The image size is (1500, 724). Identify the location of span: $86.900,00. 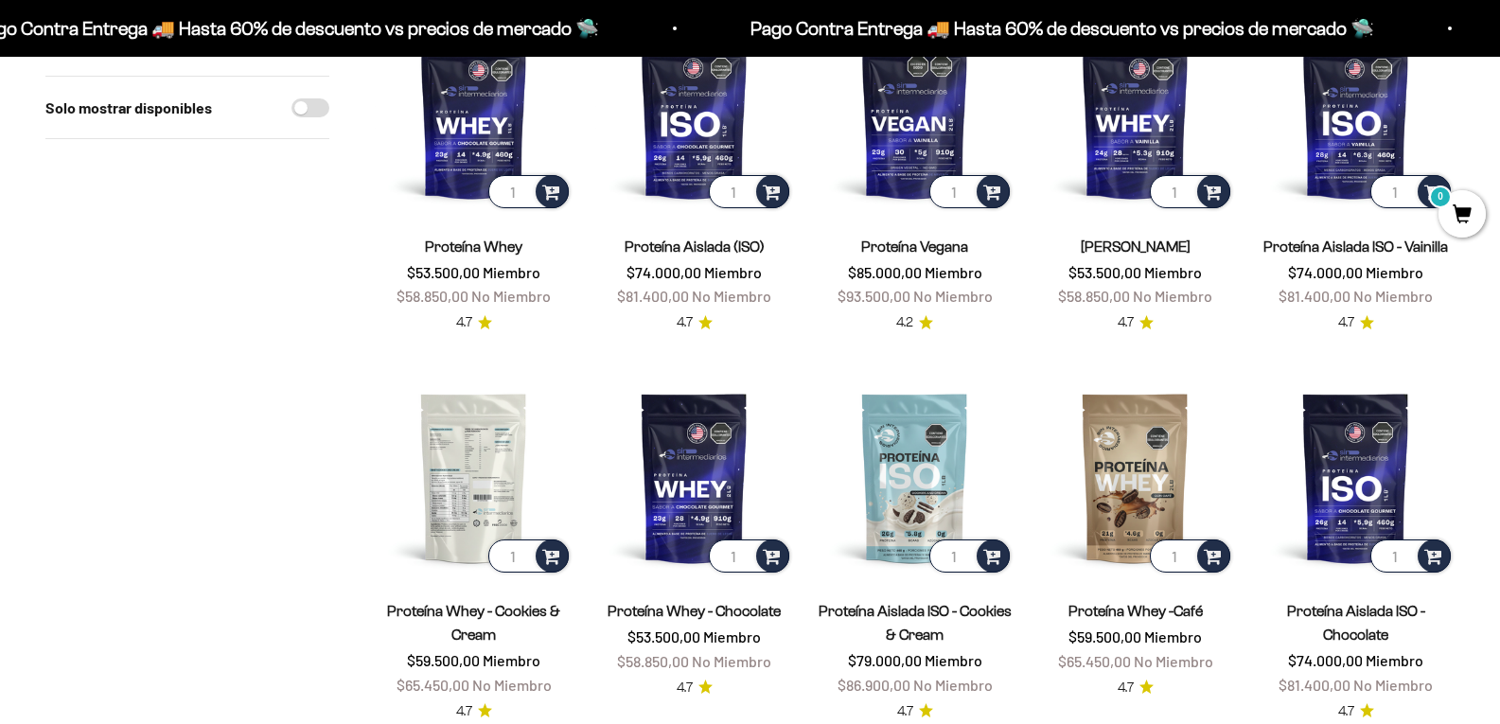
(873, 684).